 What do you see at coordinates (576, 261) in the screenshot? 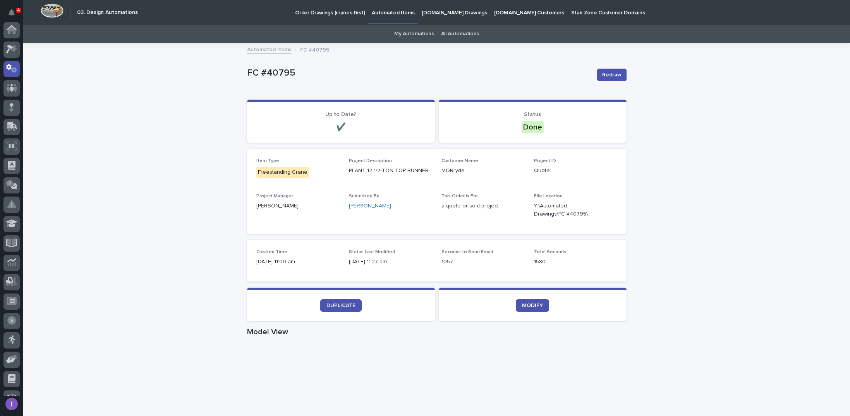
I see `p: 1580` at bounding box center [576, 261].